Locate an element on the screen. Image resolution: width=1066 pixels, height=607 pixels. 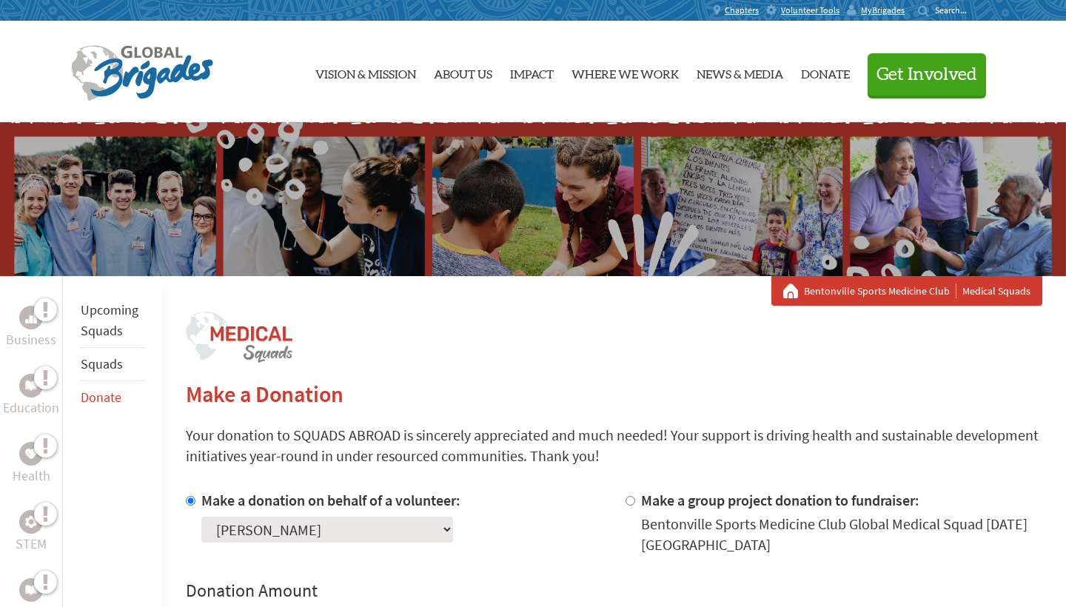
div: Health is located at coordinates (31, 454).